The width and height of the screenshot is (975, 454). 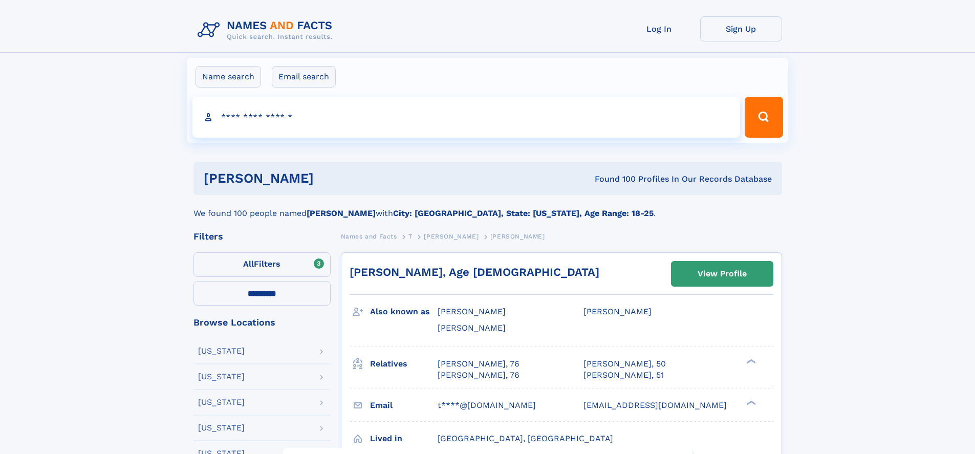 I want to click on a: View Profile, so click(x=722, y=274).